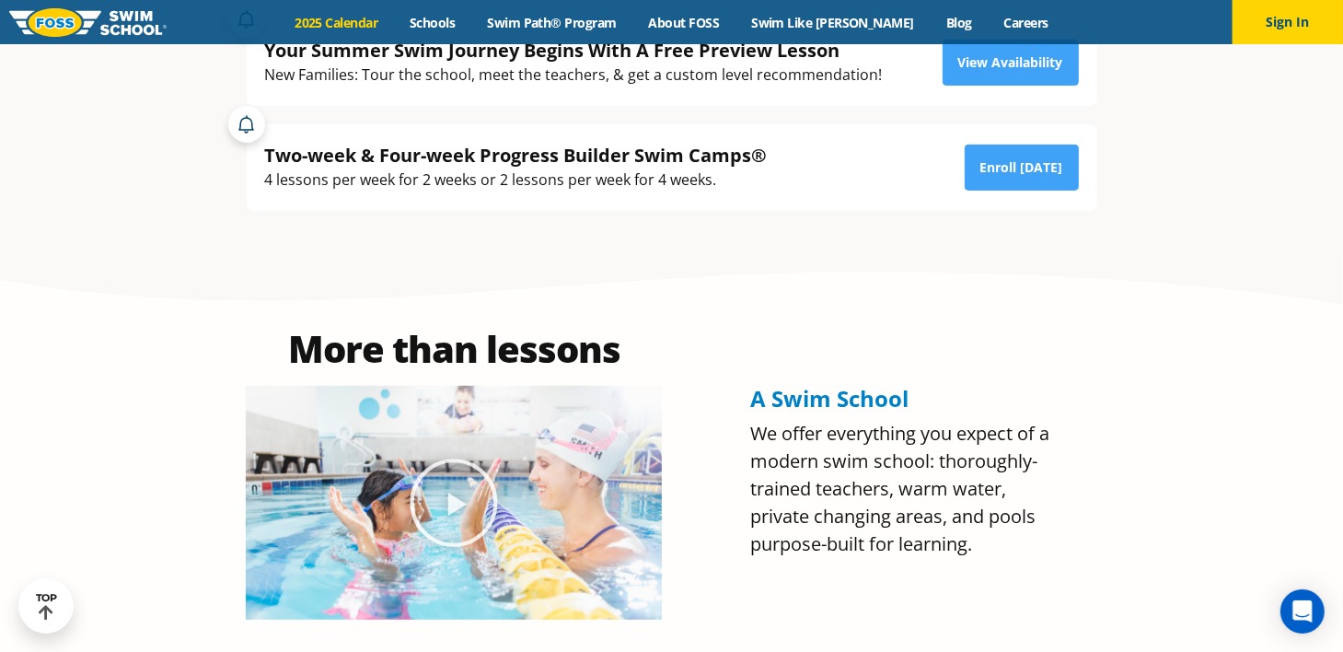  What do you see at coordinates (454, 349) in the screenshot?
I see `h2: More than lessons` at bounding box center [454, 349].